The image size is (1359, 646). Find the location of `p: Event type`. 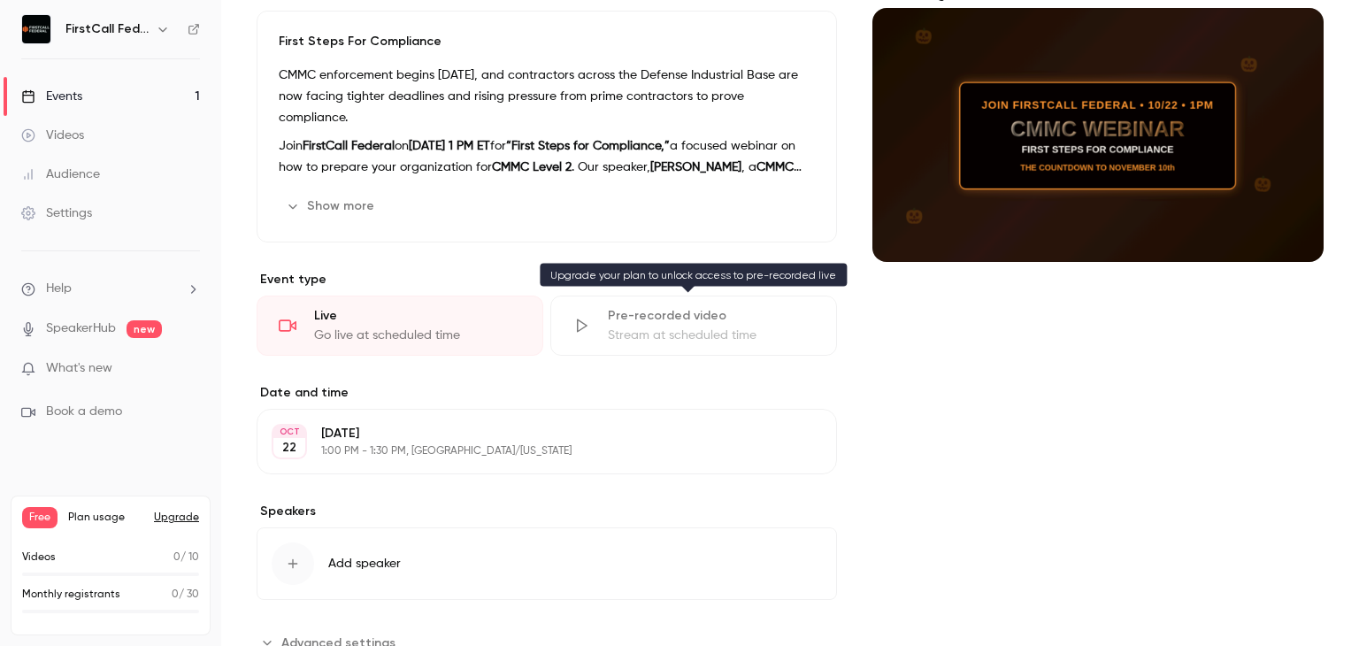

p: Event type is located at coordinates (547, 280).